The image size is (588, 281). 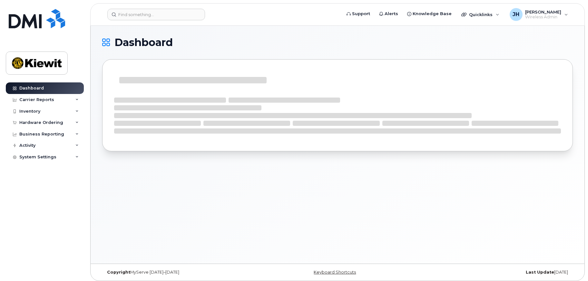 What do you see at coordinates (143, 43) in the screenshot?
I see `span: Dashboard` at bounding box center [143, 43].